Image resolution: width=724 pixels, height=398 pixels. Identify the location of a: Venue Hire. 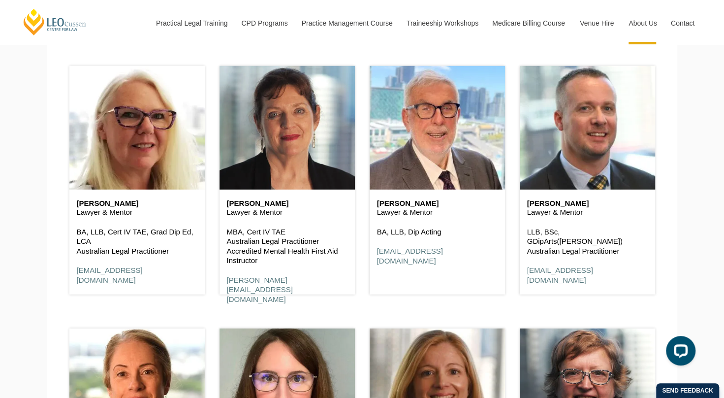
(597, 23).